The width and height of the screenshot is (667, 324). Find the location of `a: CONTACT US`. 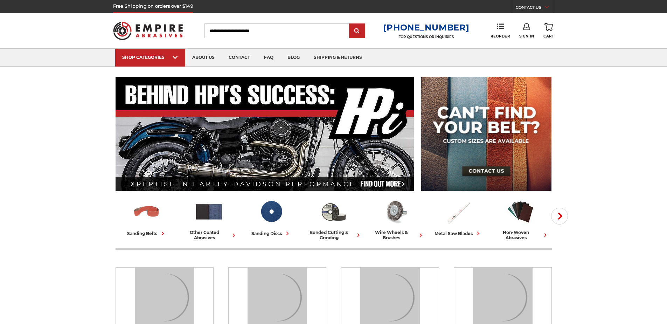

a: CONTACT US is located at coordinates (535, 8).